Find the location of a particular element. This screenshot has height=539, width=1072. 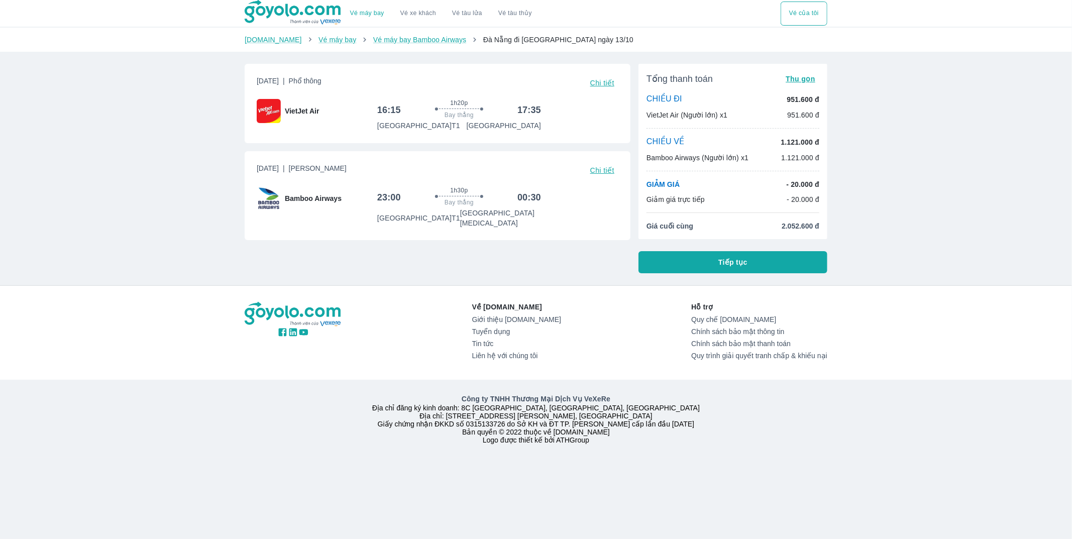

span: Bamboo Airways is located at coordinates (313, 198).